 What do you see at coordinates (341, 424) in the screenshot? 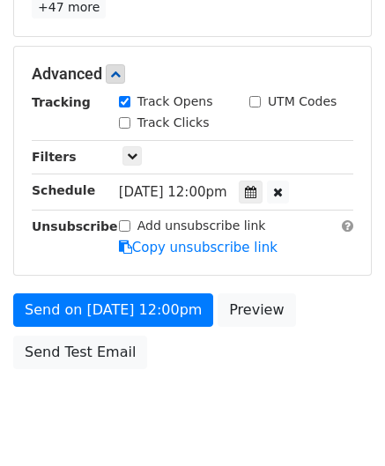
I see `div: Chat Widget` at bounding box center [341, 424].